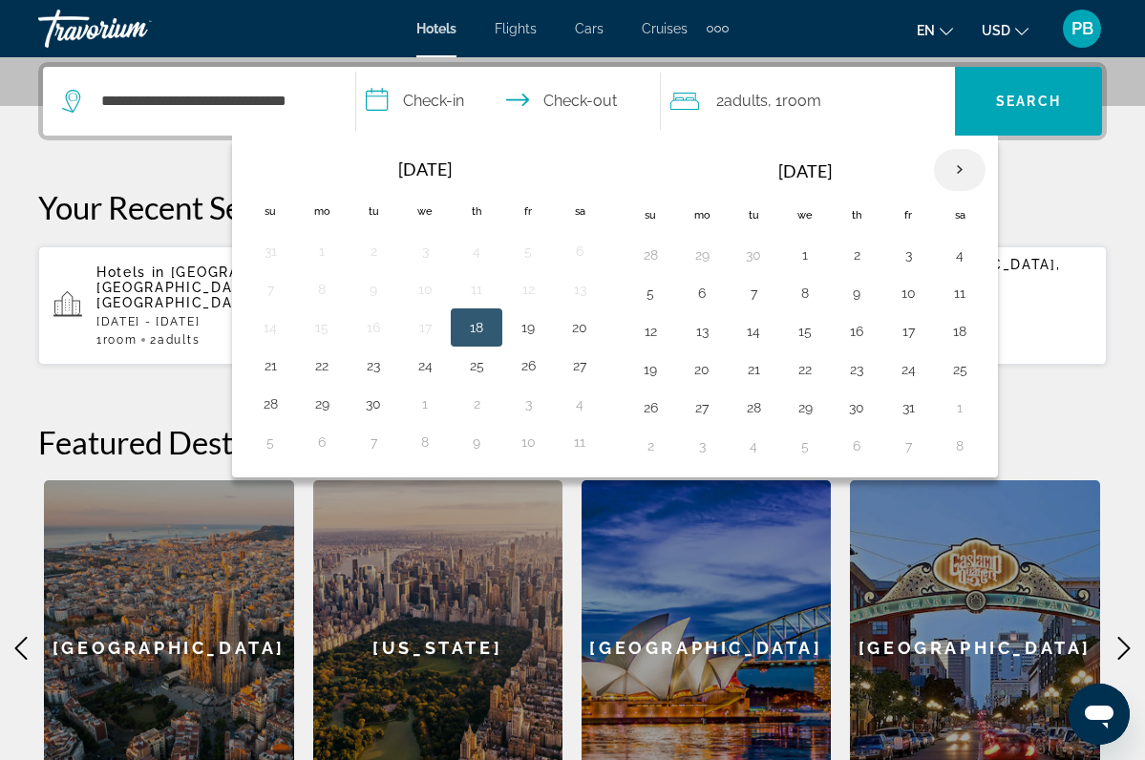 The width and height of the screenshot is (1145, 760). Describe the element at coordinates (516, 29) in the screenshot. I see `a: Flights` at that location.